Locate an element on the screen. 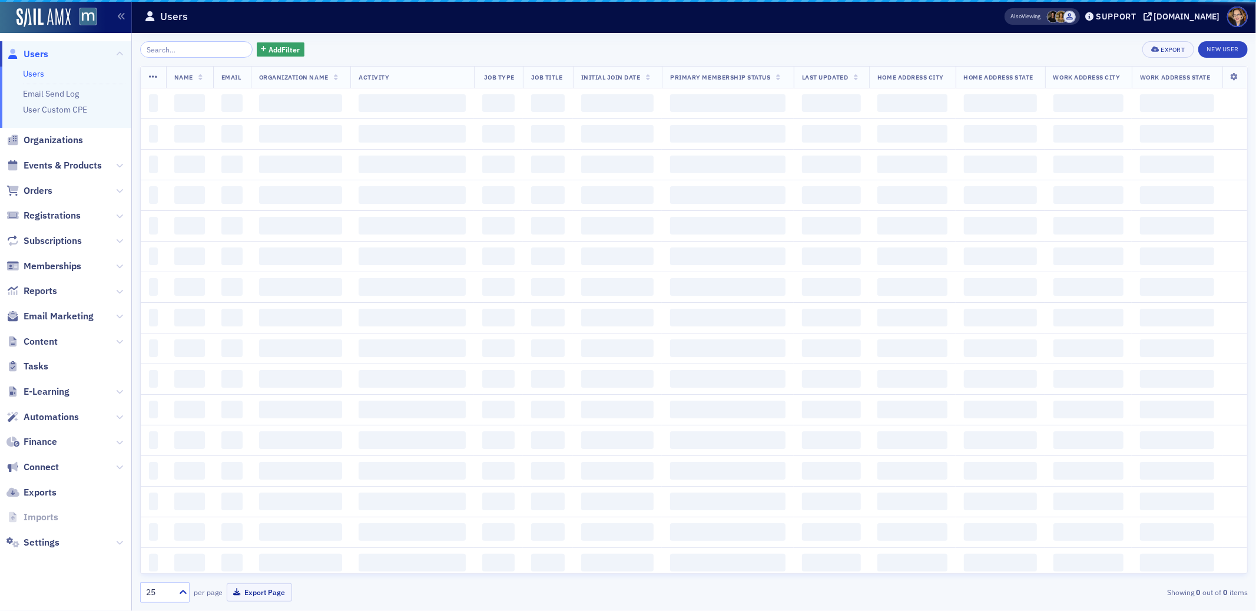 This screenshot has height=611, width=1256. span: Last Updated is located at coordinates (825, 77).